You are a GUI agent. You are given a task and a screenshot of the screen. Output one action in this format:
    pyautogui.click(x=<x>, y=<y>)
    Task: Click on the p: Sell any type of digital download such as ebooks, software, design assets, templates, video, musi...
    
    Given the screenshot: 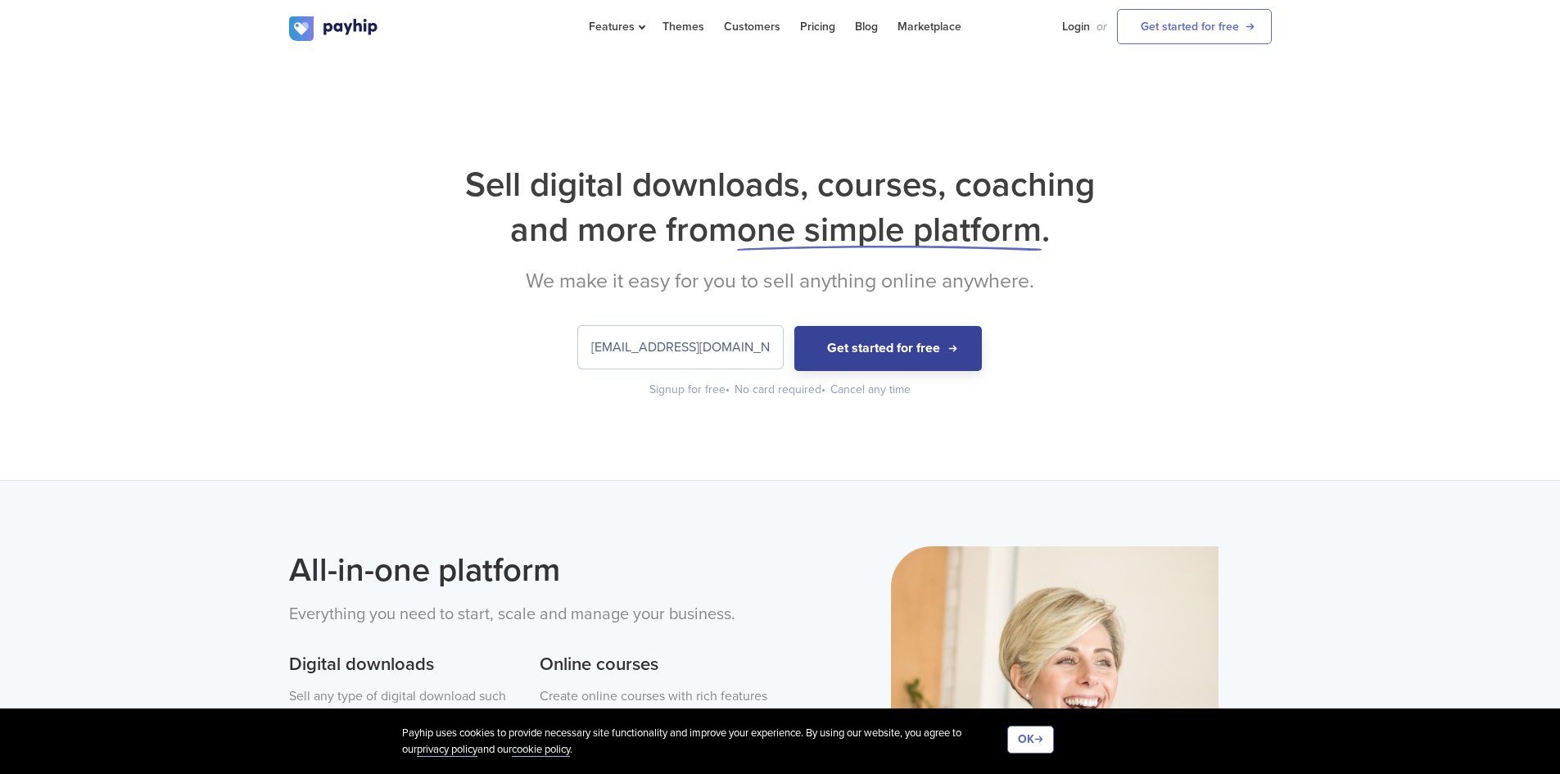 What is the action you would take?
    pyautogui.click(x=403, y=727)
    